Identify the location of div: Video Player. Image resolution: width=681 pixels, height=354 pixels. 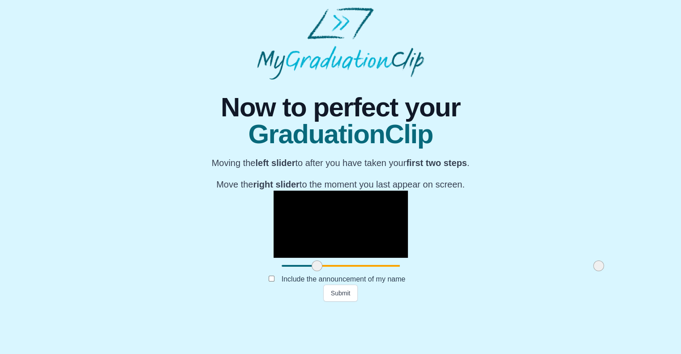
(341, 224).